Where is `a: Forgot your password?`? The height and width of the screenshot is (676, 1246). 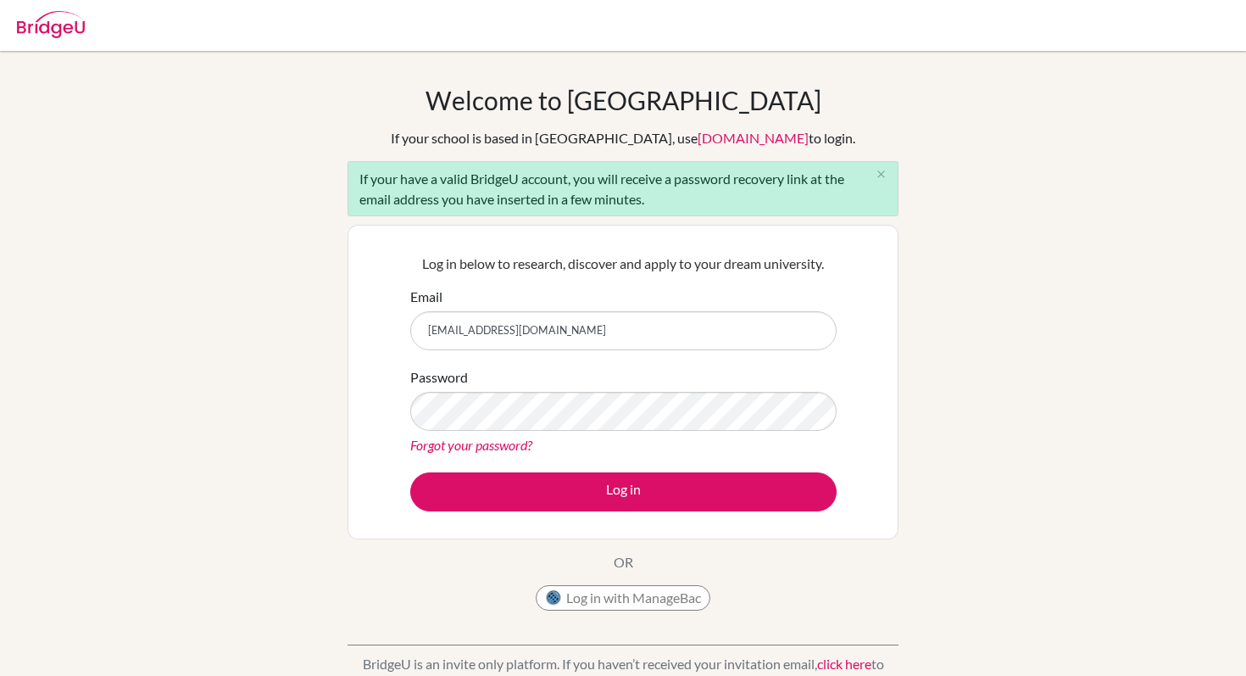
a: Forgot your password? is located at coordinates (471, 444).